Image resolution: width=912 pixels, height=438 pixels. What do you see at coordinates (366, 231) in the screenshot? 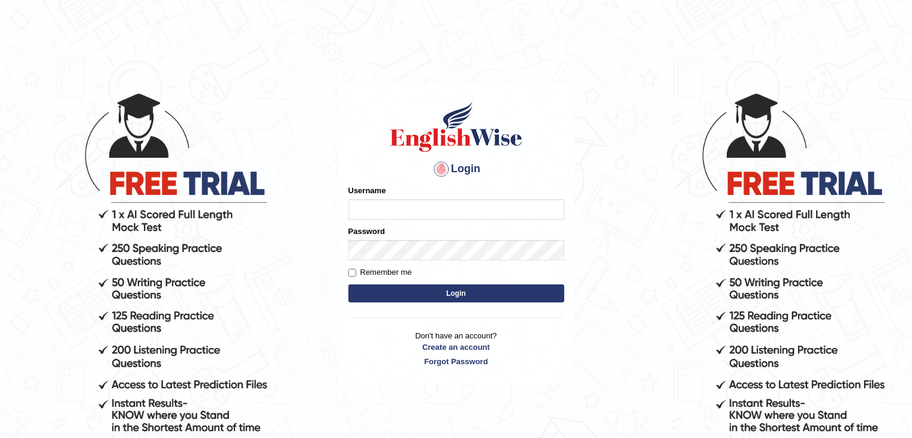
I see `label: Password` at bounding box center [366, 231].